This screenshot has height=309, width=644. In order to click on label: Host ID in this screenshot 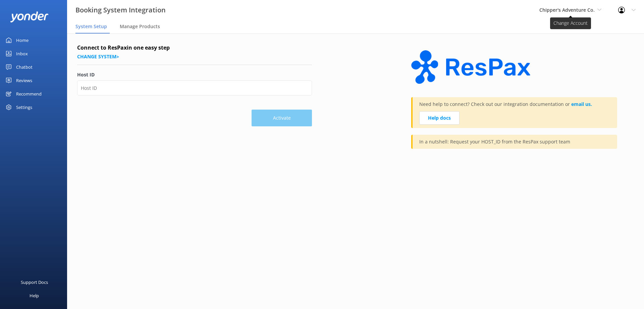, I will do `click(194, 75)`.